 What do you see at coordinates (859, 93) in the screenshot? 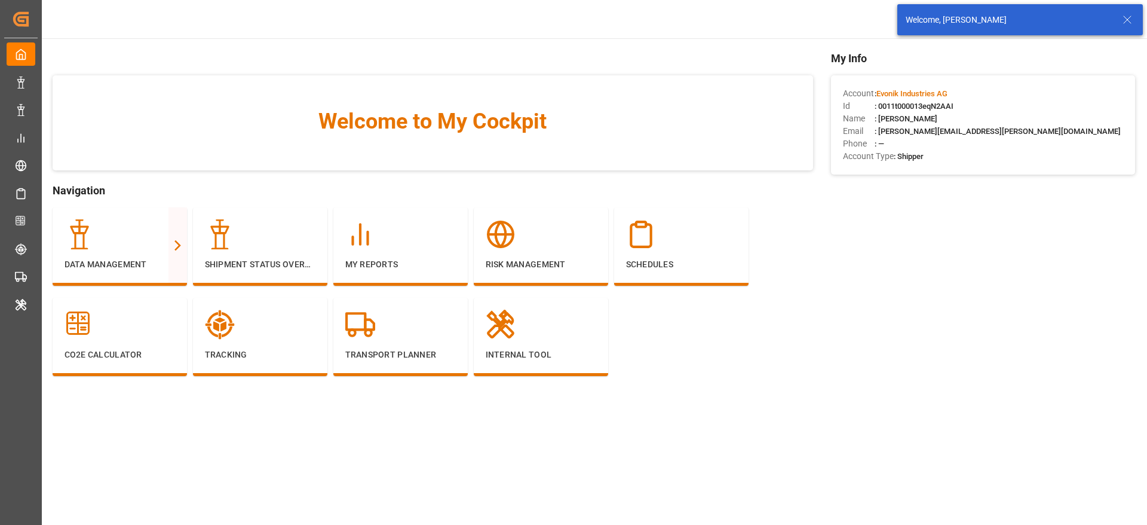
I see `span: Account` at bounding box center [859, 93].